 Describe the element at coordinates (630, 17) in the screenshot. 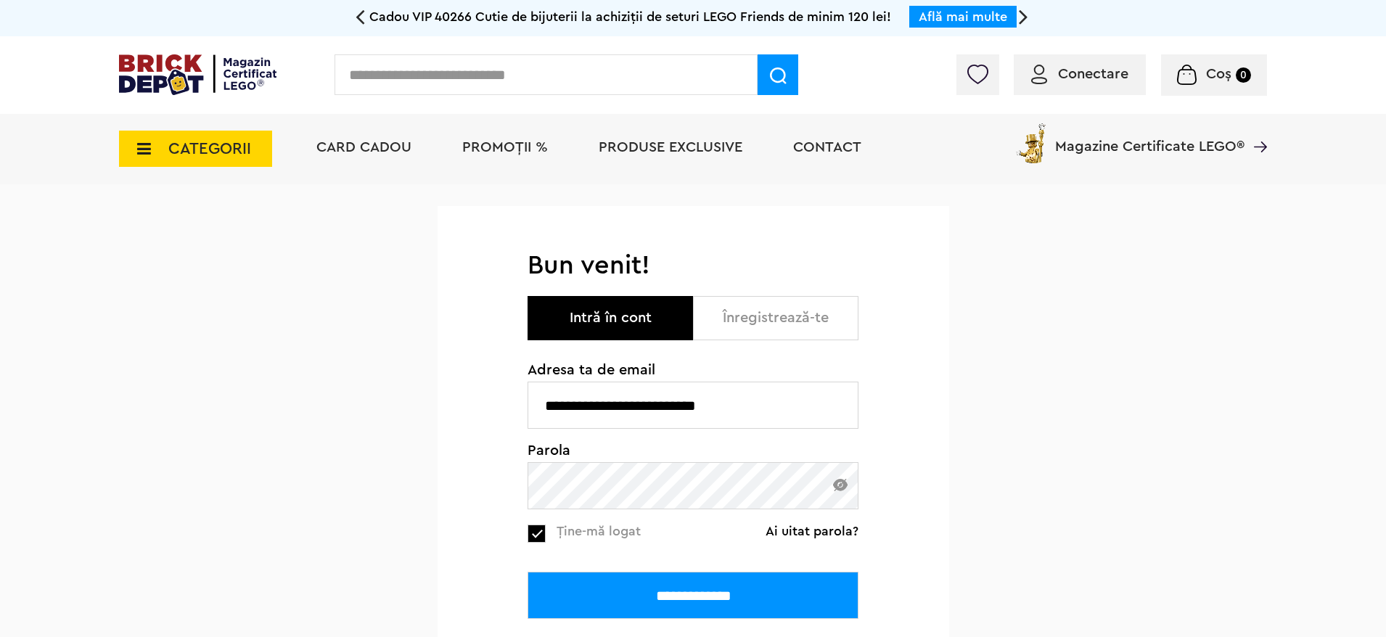

I see `span: Cadou VIP 40266 Cutie de bijuterii la achiziții de seturi LEGO Friends de minim 120 lei!` at that location.